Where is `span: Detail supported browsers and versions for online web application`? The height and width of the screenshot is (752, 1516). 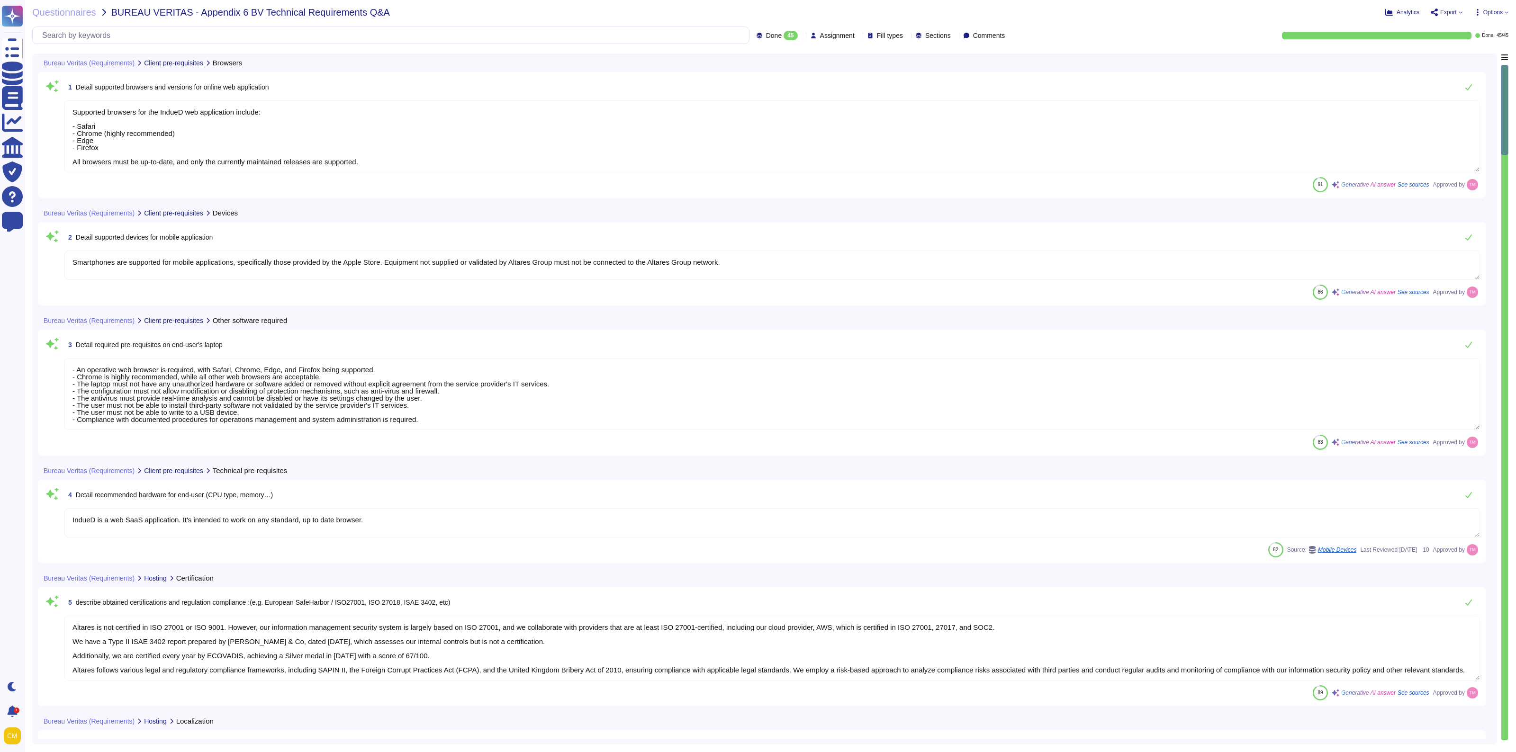 span: Detail supported browsers and versions for online web application is located at coordinates (172, 87).